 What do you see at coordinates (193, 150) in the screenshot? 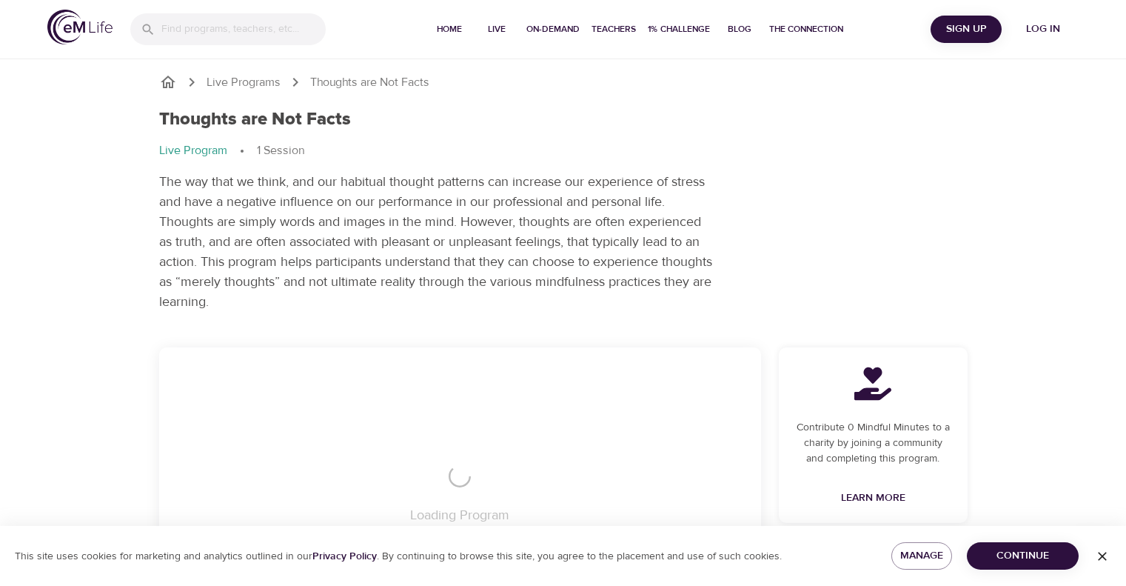
I see `p: Live Program` at bounding box center [193, 150].